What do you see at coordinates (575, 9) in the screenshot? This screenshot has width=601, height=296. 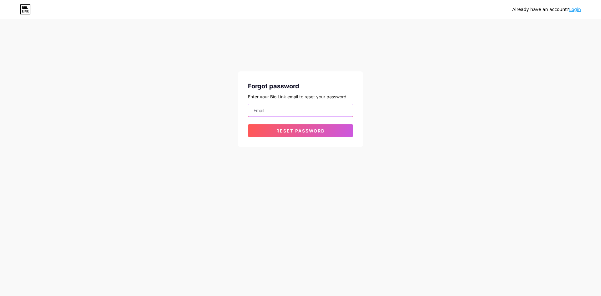 I see `a: Login` at bounding box center [575, 9].